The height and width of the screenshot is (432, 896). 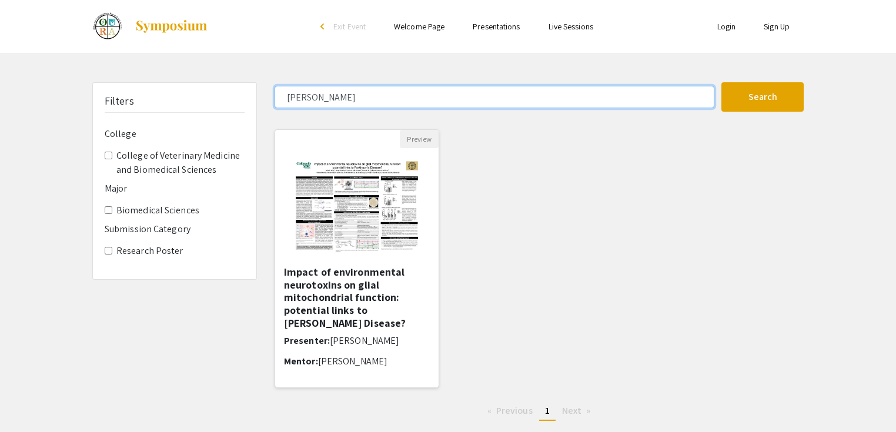 I want to click on a: Login, so click(x=726, y=26).